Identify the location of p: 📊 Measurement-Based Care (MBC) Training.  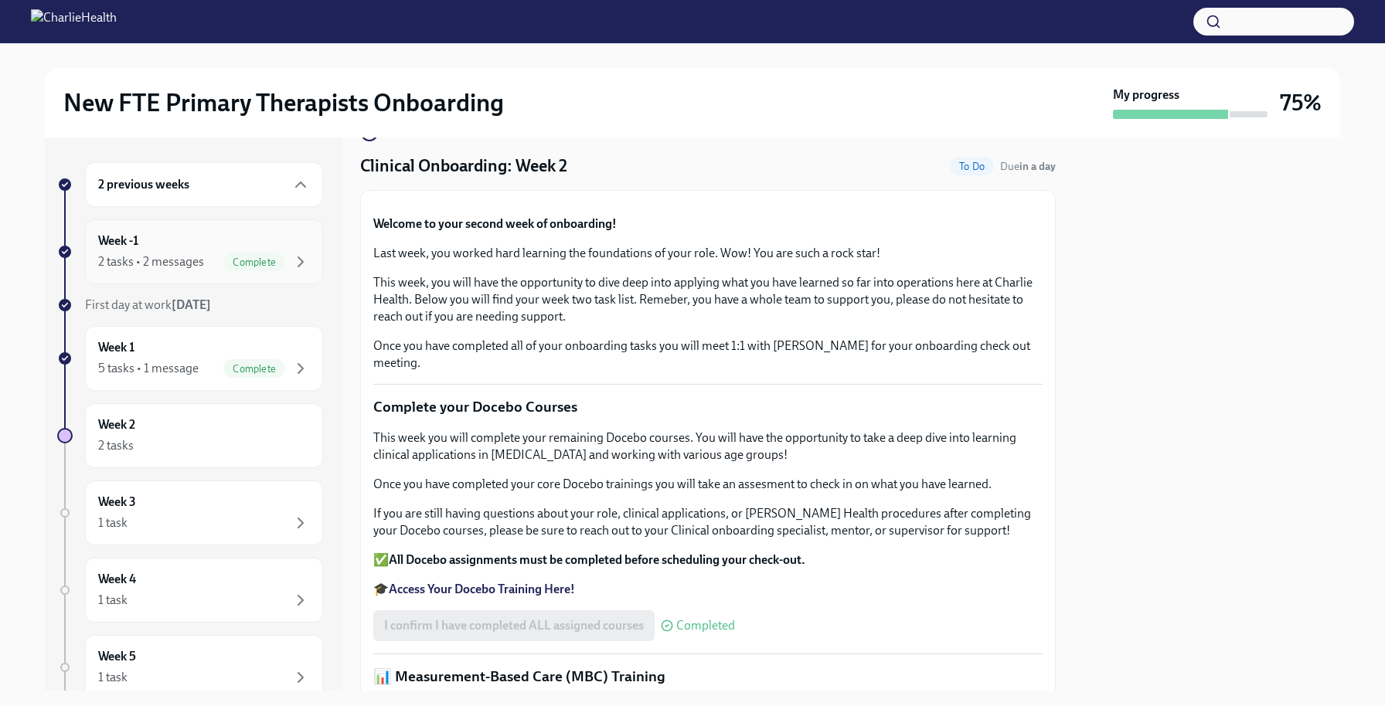
(708, 677).